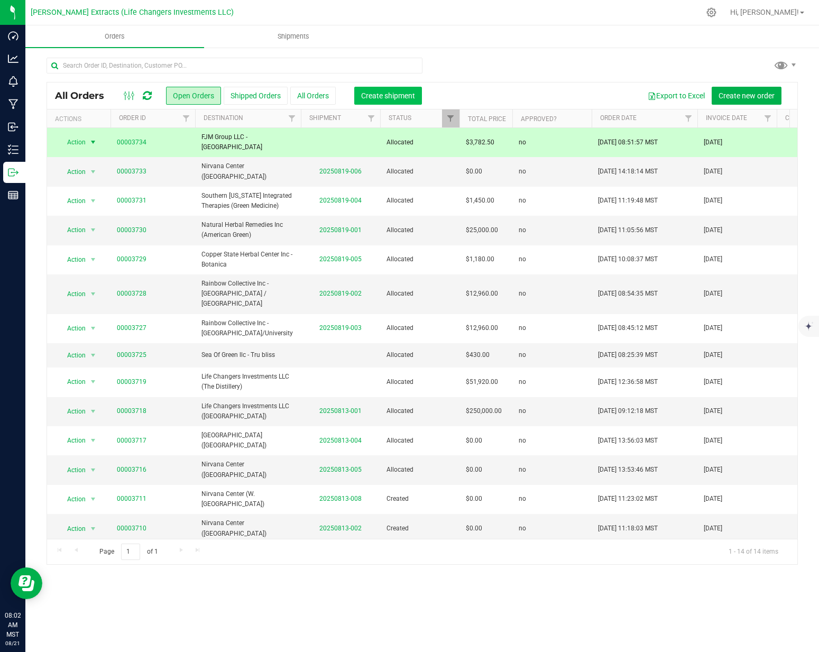 This screenshot has width=819, height=652. I want to click on p: 08/21, so click(13, 643).